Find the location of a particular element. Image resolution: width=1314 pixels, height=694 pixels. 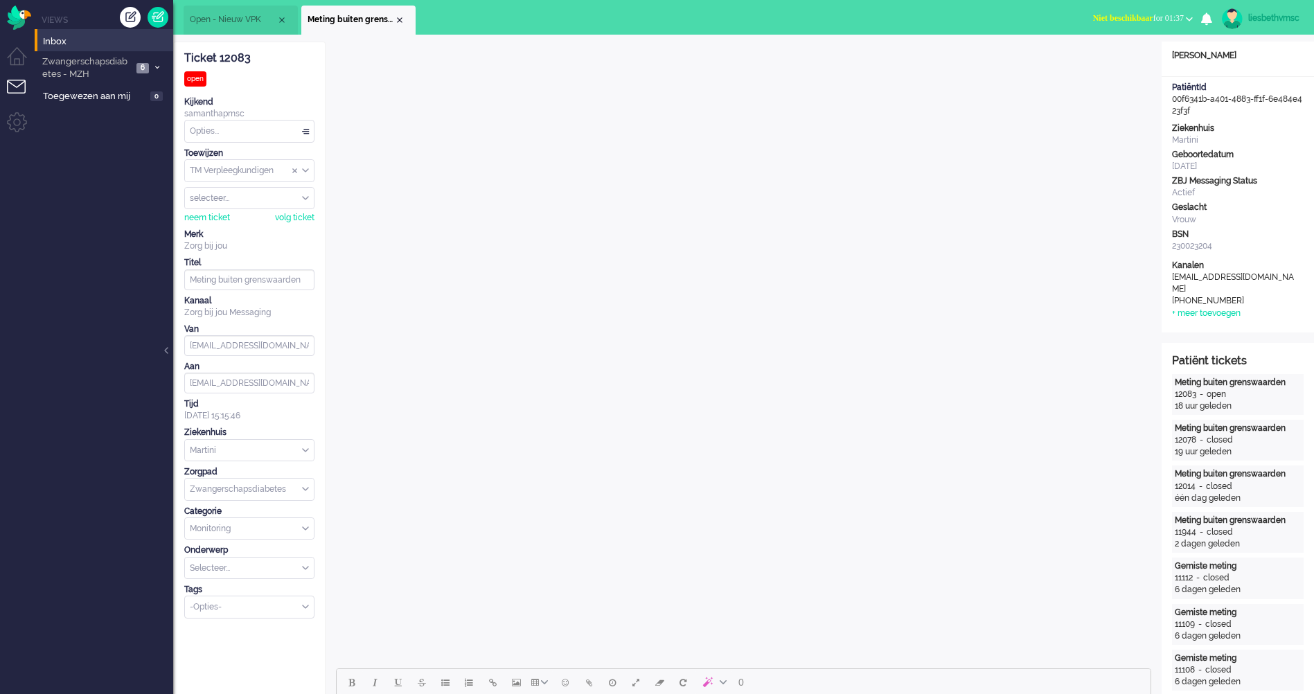

div: Tags is located at coordinates (249, 589).